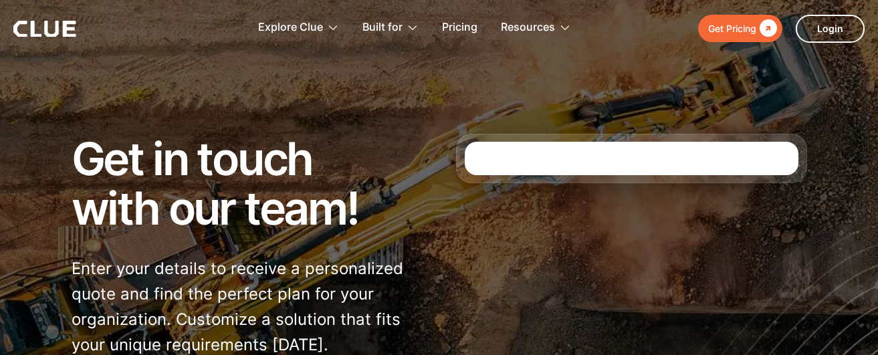 The height and width of the screenshot is (355, 878). Describe the element at coordinates (383, 27) in the screenshot. I see `div: Built for` at that location.